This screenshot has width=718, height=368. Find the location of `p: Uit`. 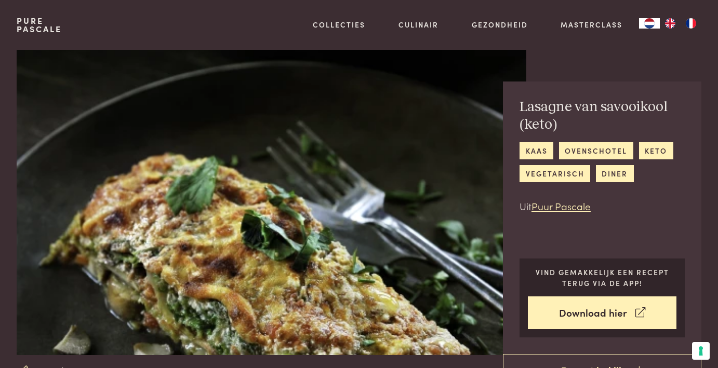

p: Uit is located at coordinates (602, 206).